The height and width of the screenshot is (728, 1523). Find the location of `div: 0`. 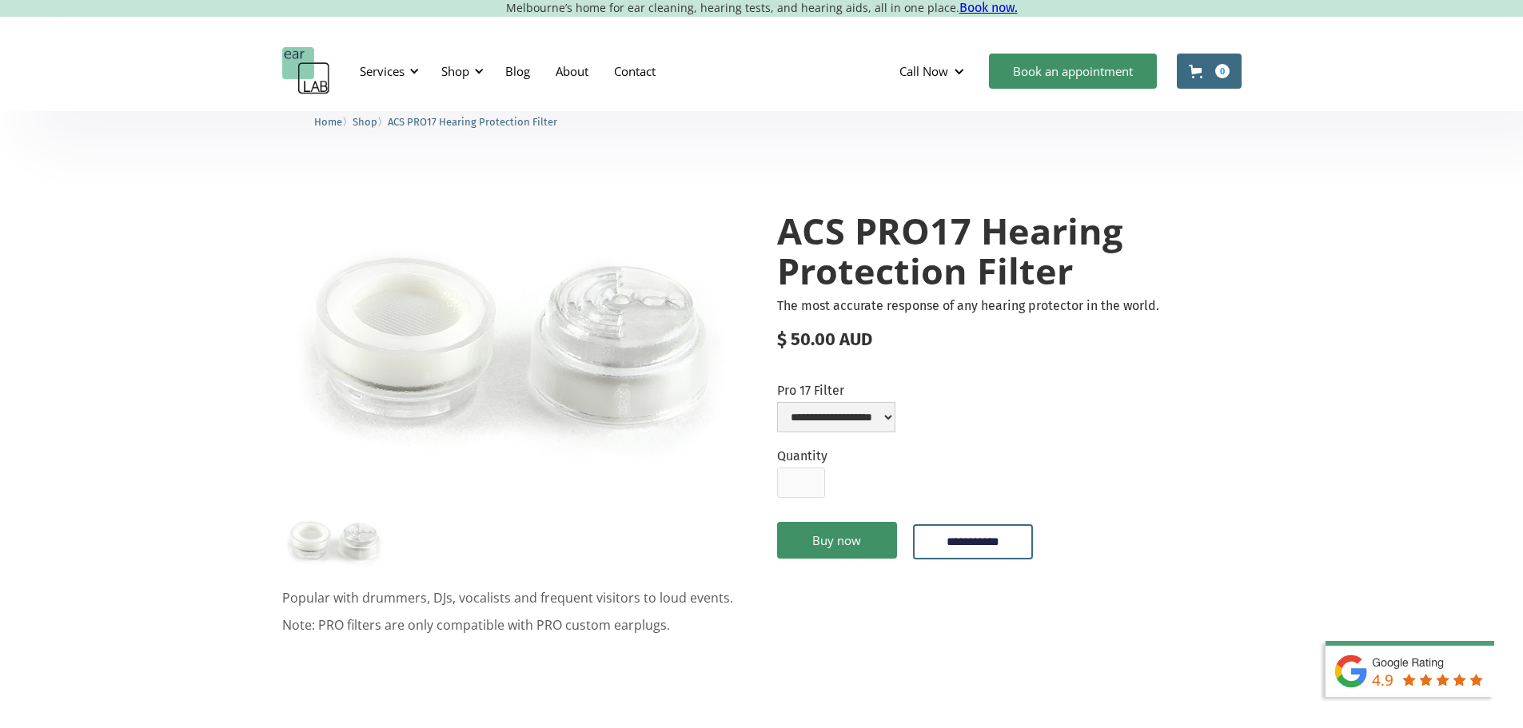

div: 0 is located at coordinates (1222, 71).